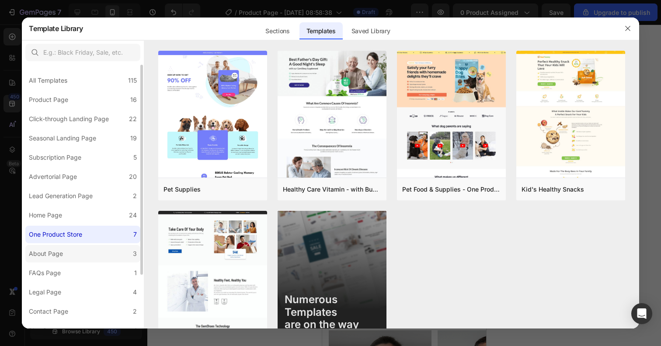 The width and height of the screenshot is (661, 346). What do you see at coordinates (133, 119) in the screenshot?
I see `div: 22` at bounding box center [133, 119].